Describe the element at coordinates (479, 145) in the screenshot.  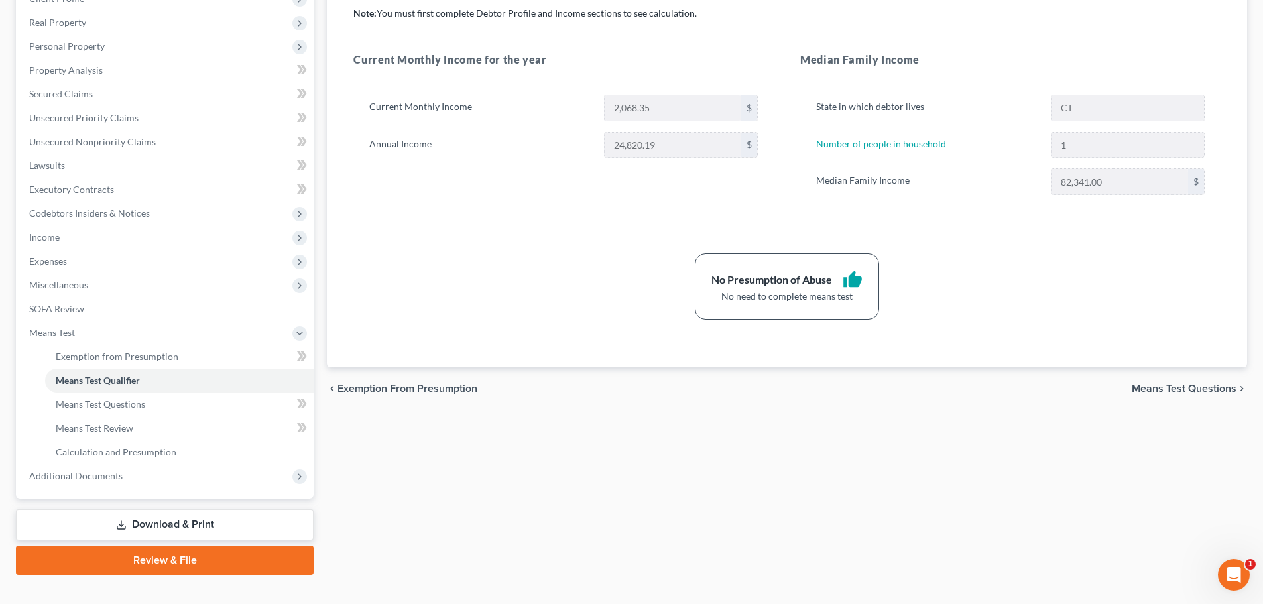
I see `label: Annual Income` at that location.